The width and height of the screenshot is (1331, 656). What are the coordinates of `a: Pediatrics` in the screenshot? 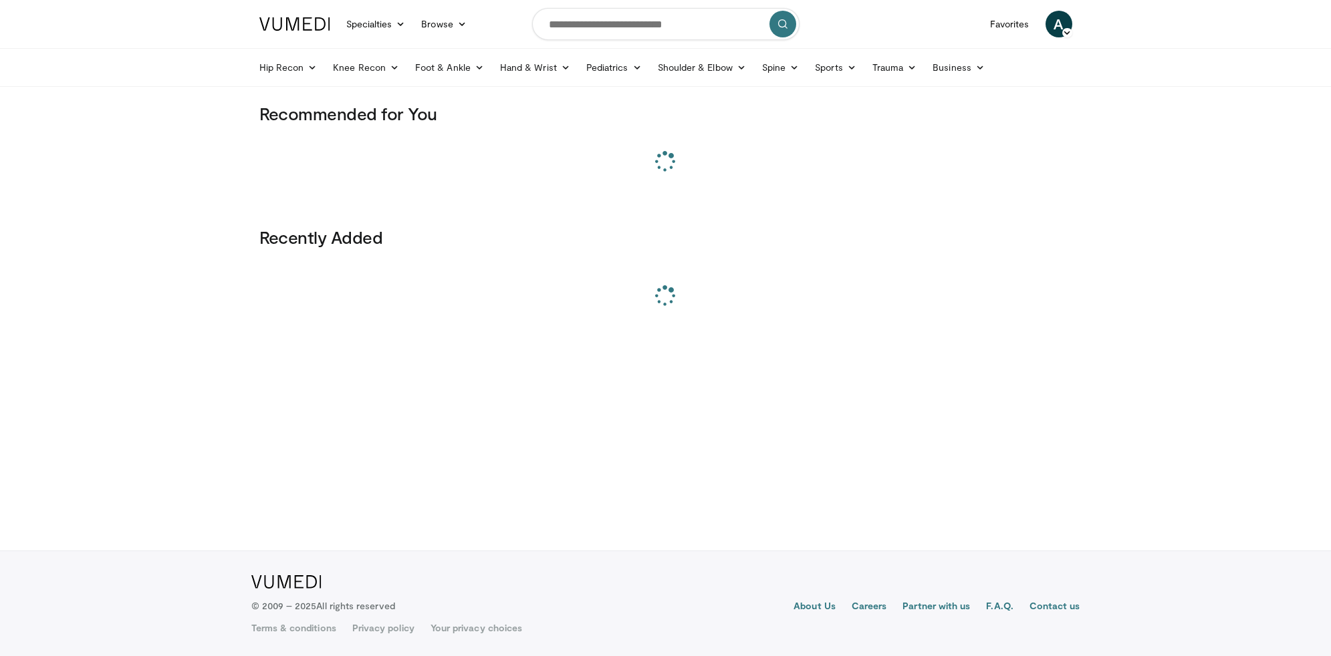 It's located at (614, 68).